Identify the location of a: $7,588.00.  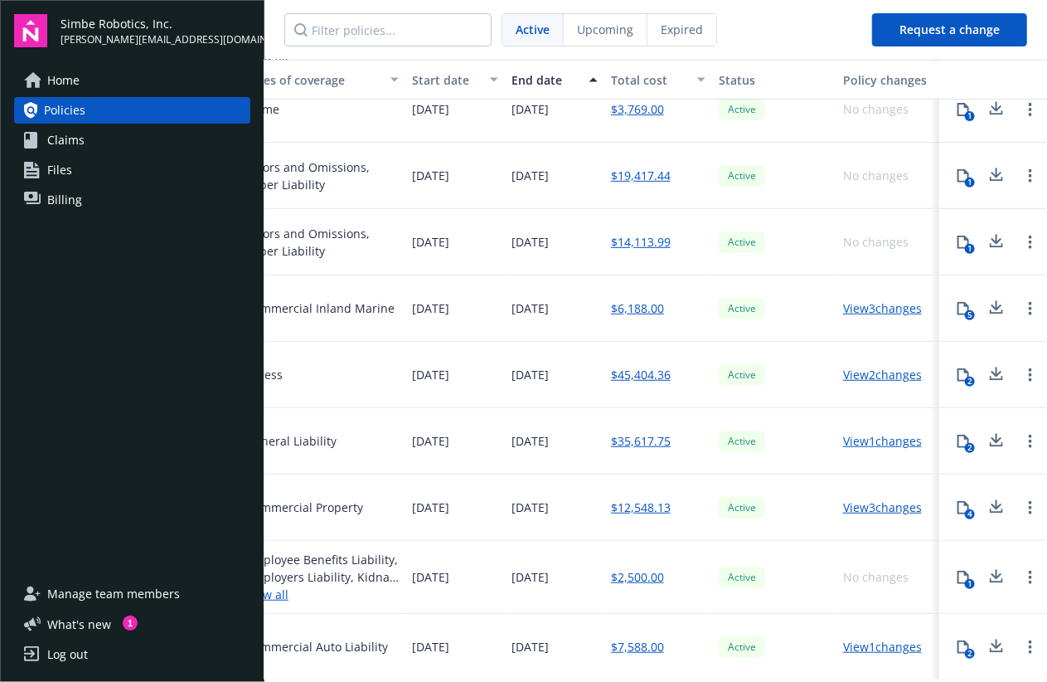
(638, 646).